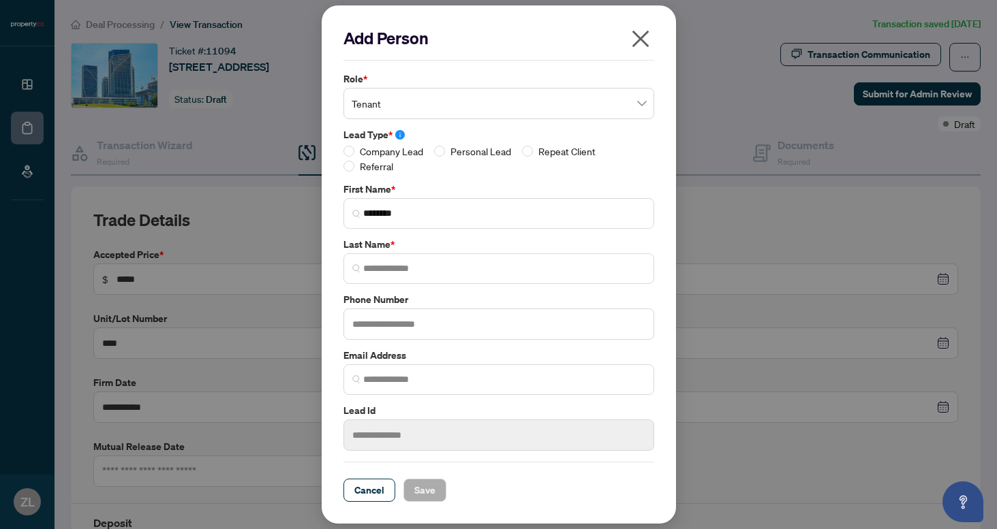  What do you see at coordinates (391, 151) in the screenshot?
I see `span: Company Lead` at bounding box center [391, 151].